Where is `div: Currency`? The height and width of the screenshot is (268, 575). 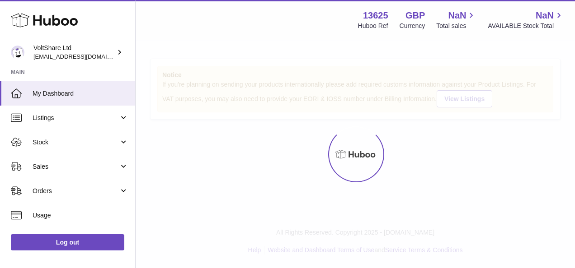
div: Currency is located at coordinates (412, 26).